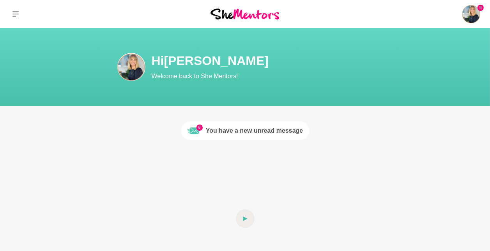 The width and height of the screenshot is (490, 251). I want to click on a: Laura Thain, so click(131, 67).